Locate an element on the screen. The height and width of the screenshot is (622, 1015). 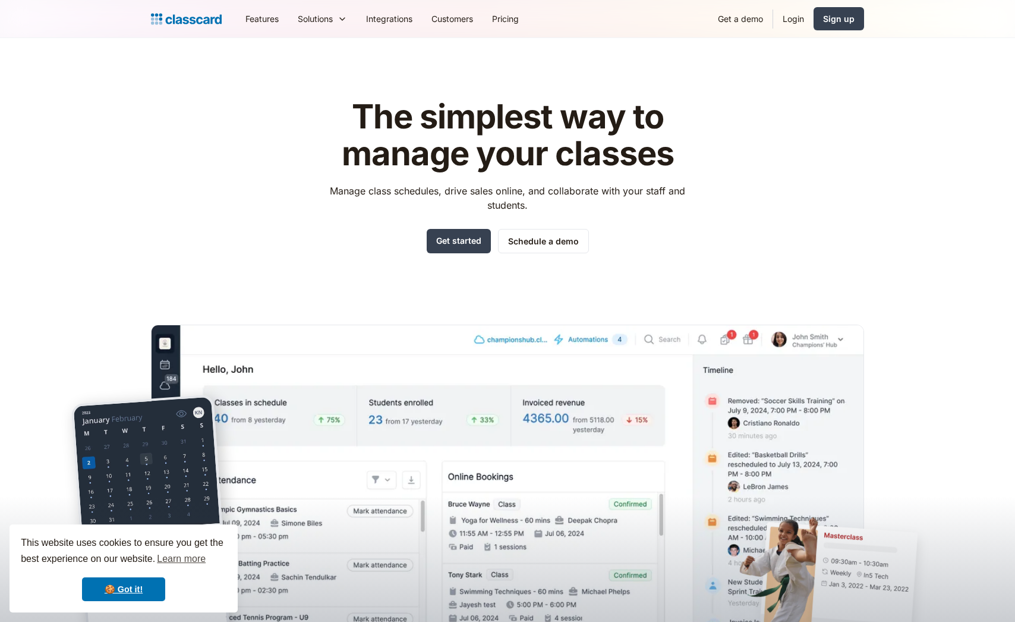
a: Integrations is located at coordinates (389, 18).